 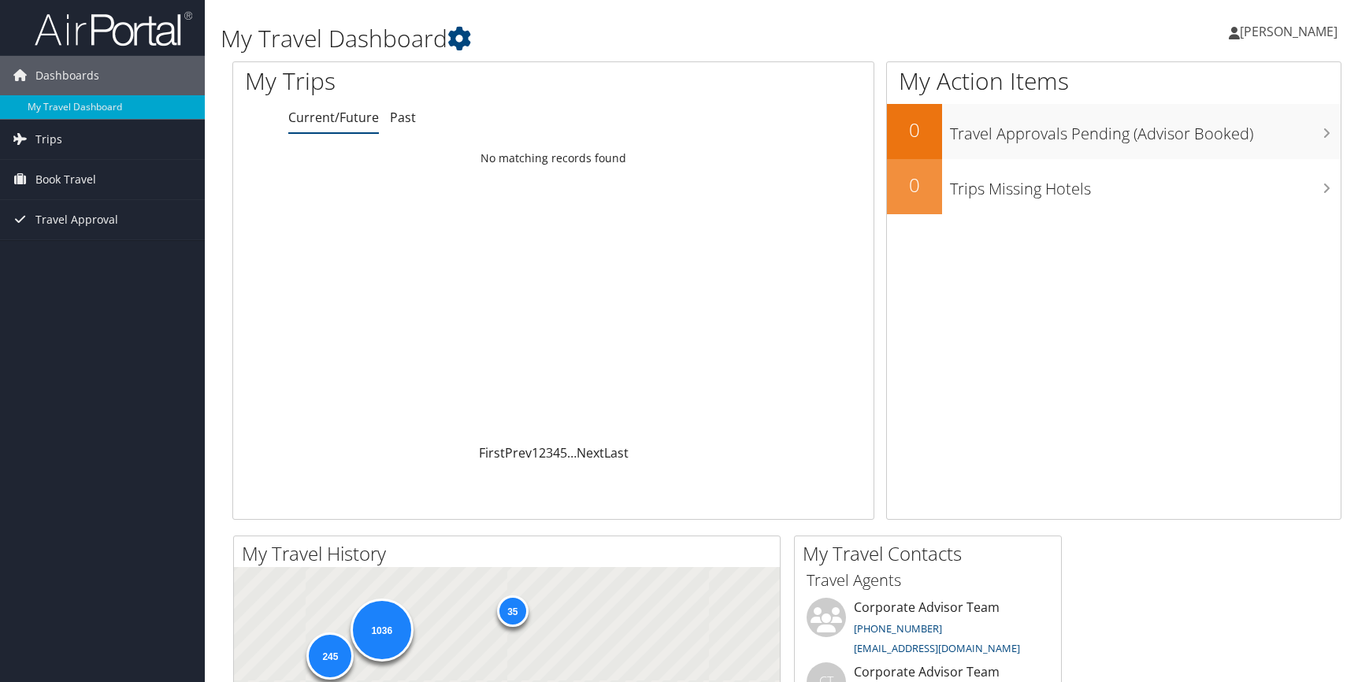 What do you see at coordinates (598, 39) in the screenshot?
I see `h1: My Travel Dashboard` at bounding box center [598, 39].